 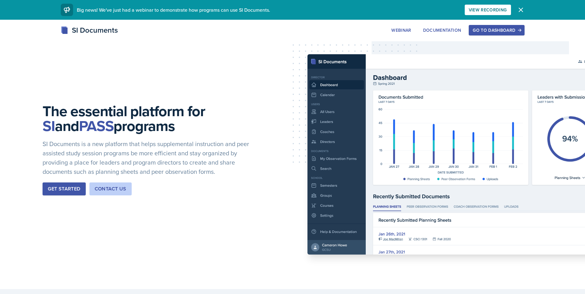 What do you see at coordinates (110, 189) in the screenshot?
I see `div: Contact Us` at bounding box center [110, 189].